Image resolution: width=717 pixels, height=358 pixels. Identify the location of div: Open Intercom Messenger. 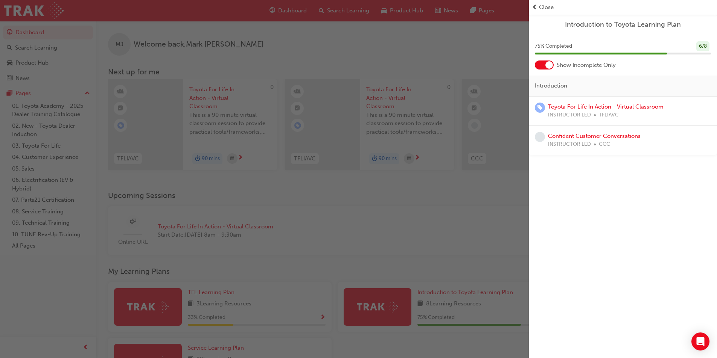
(700, 342).